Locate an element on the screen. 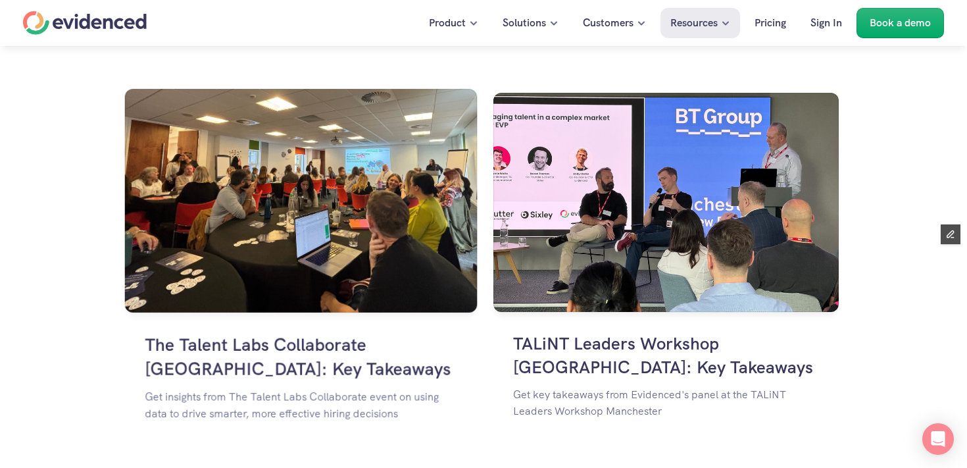 The height and width of the screenshot is (468, 967). p: Product is located at coordinates (447, 23).